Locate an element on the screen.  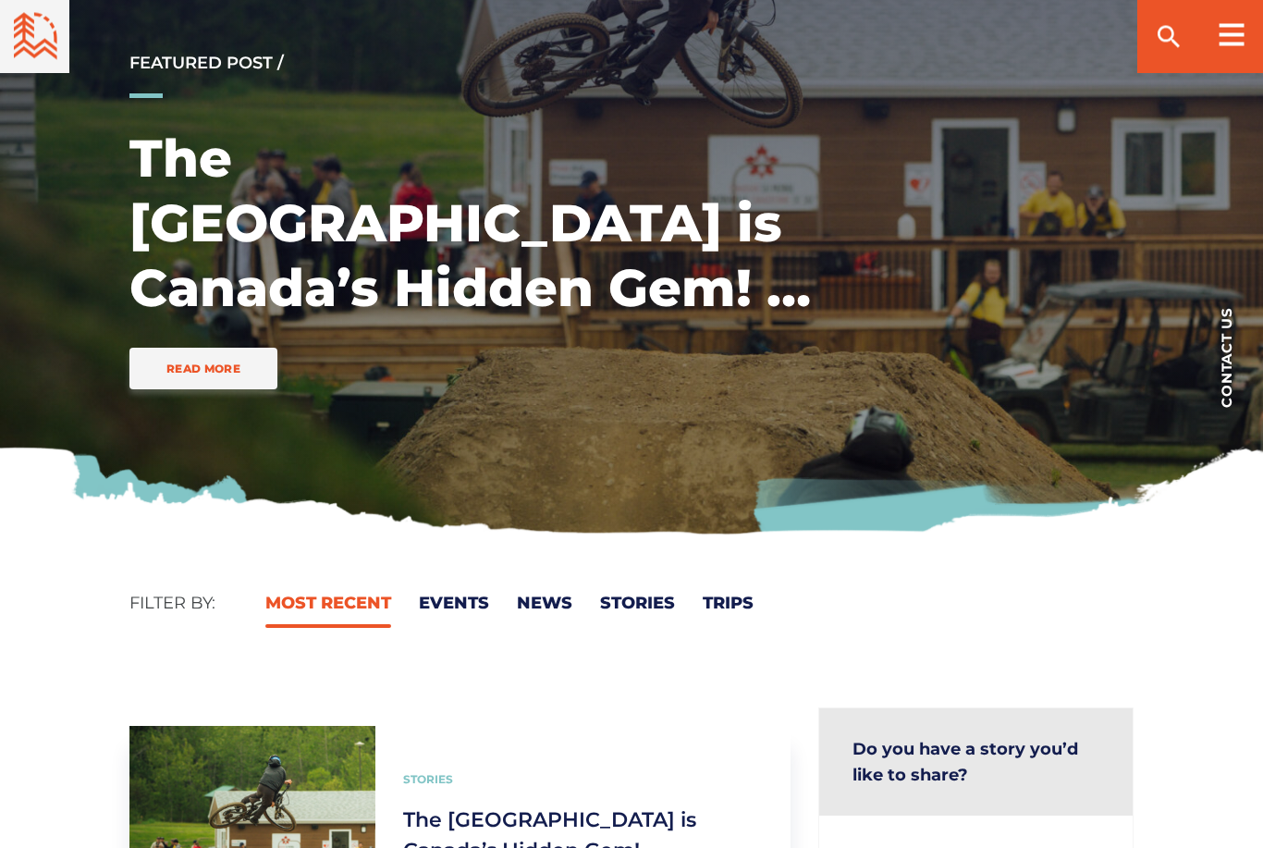
a: Most Recent is located at coordinates (328, 604).